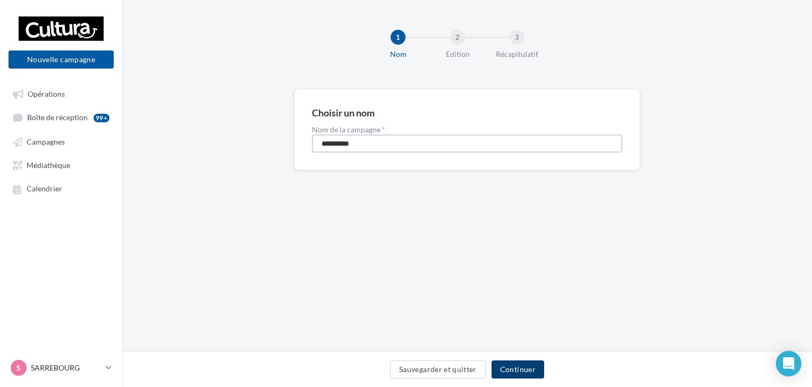 This screenshot has height=387, width=812. What do you see at coordinates (57, 118) in the screenshot?
I see `span: Boîte de réception` at bounding box center [57, 118].